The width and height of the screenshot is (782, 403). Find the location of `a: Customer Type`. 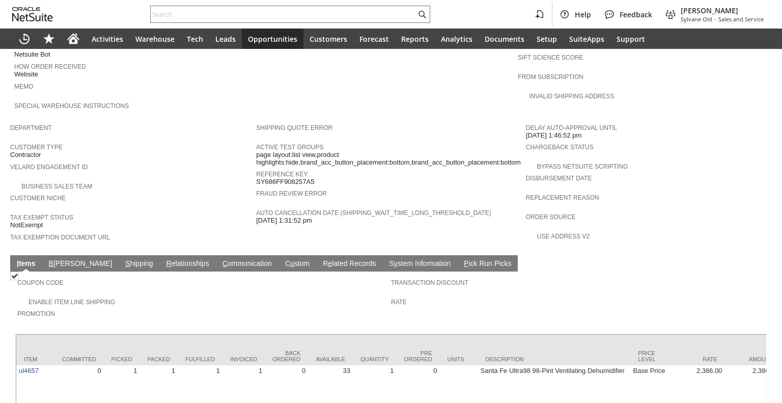

a: Customer Type is located at coordinates (36, 147).